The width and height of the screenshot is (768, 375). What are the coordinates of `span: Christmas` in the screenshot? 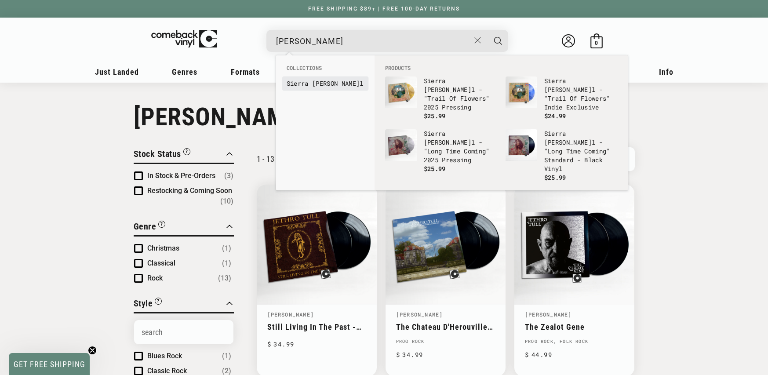 It's located at (163, 248).